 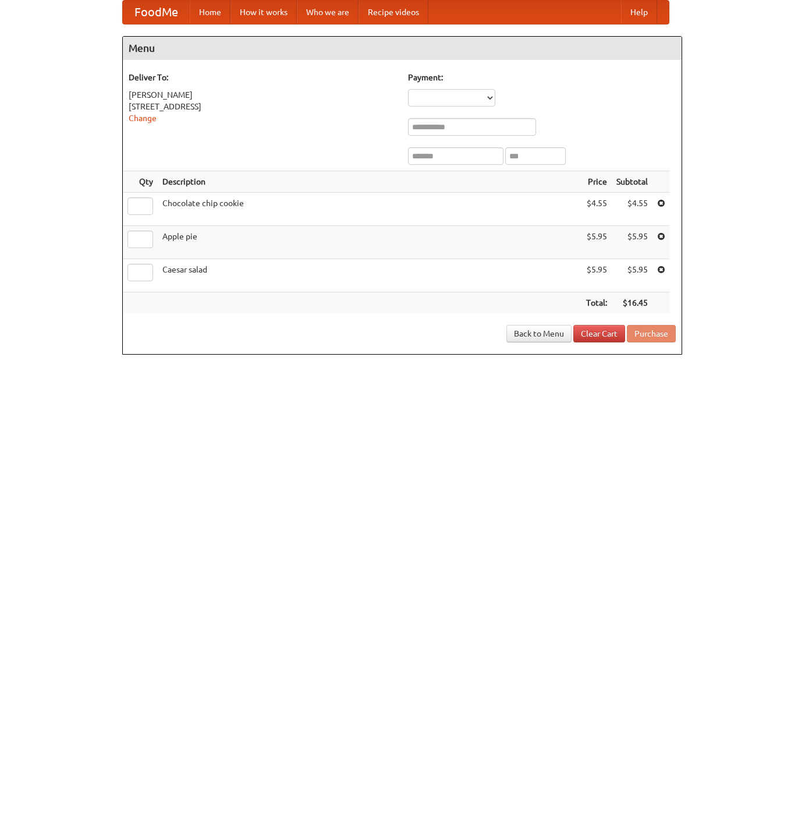 What do you see at coordinates (370, 182) in the screenshot?
I see `th: Description` at bounding box center [370, 182].